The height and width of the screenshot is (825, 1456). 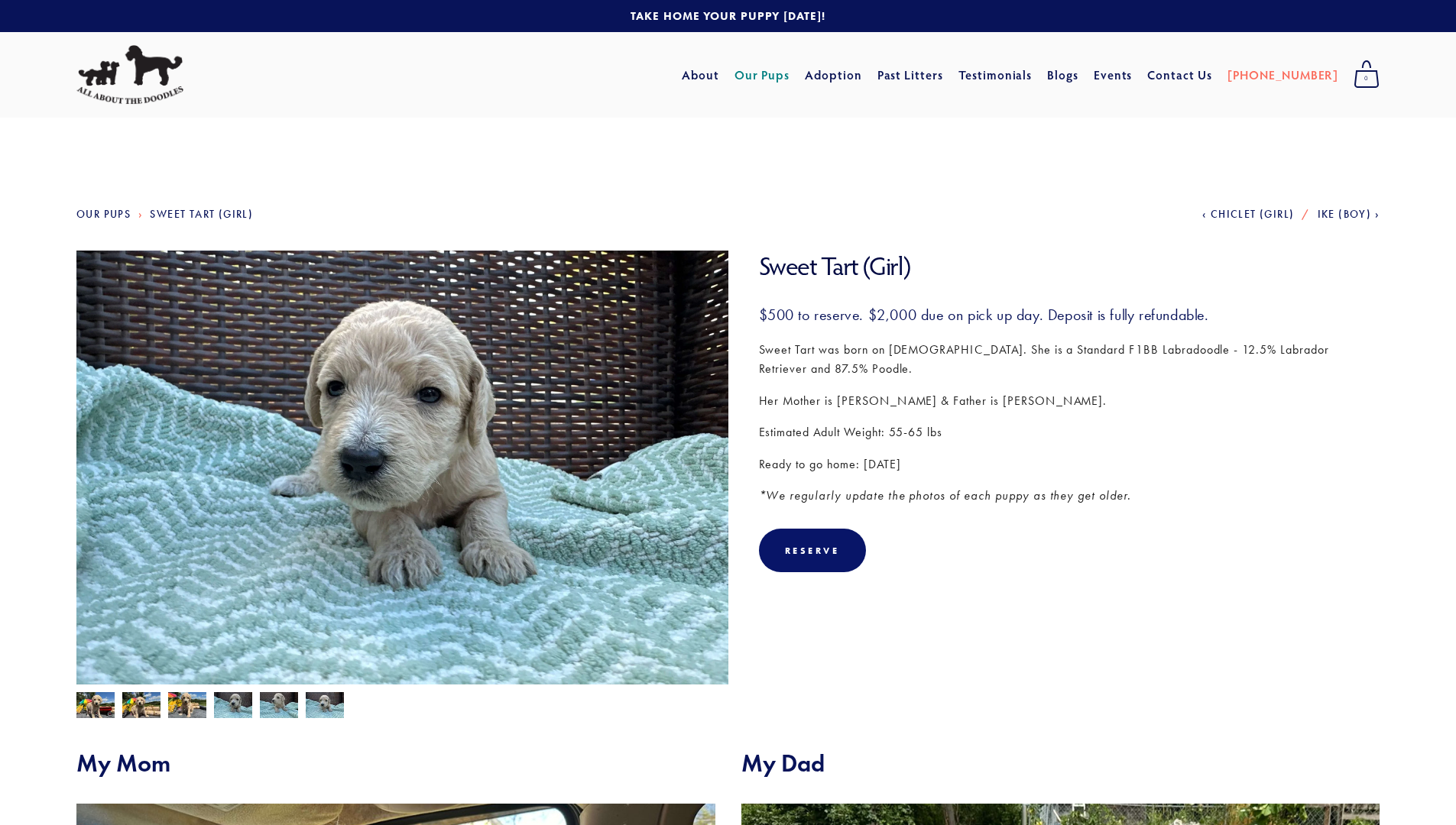 What do you see at coordinates (833, 74) in the screenshot?
I see `a: Adoption` at bounding box center [833, 74].